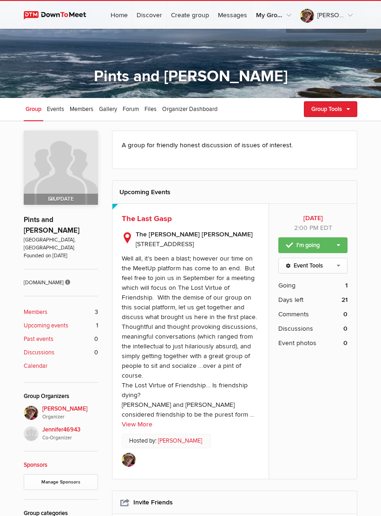 The height and width of the screenshot is (516, 381). I want to click on a: Forum, so click(131, 110).